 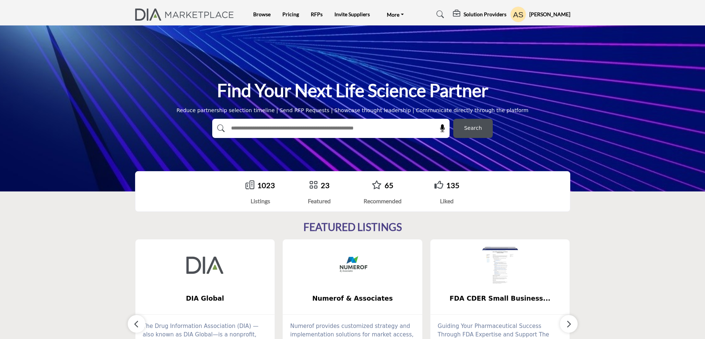 I want to click on b: DIA Global, so click(x=205, y=299).